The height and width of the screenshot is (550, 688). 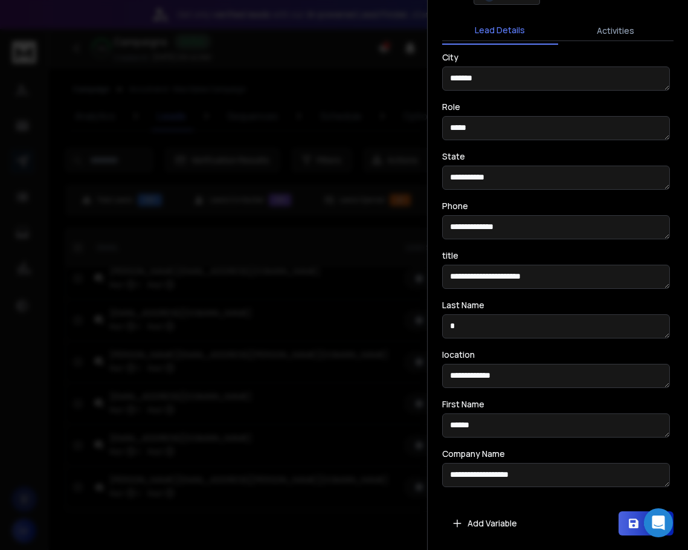 What do you see at coordinates (454, 156) in the screenshot?
I see `label: State` at bounding box center [454, 156].